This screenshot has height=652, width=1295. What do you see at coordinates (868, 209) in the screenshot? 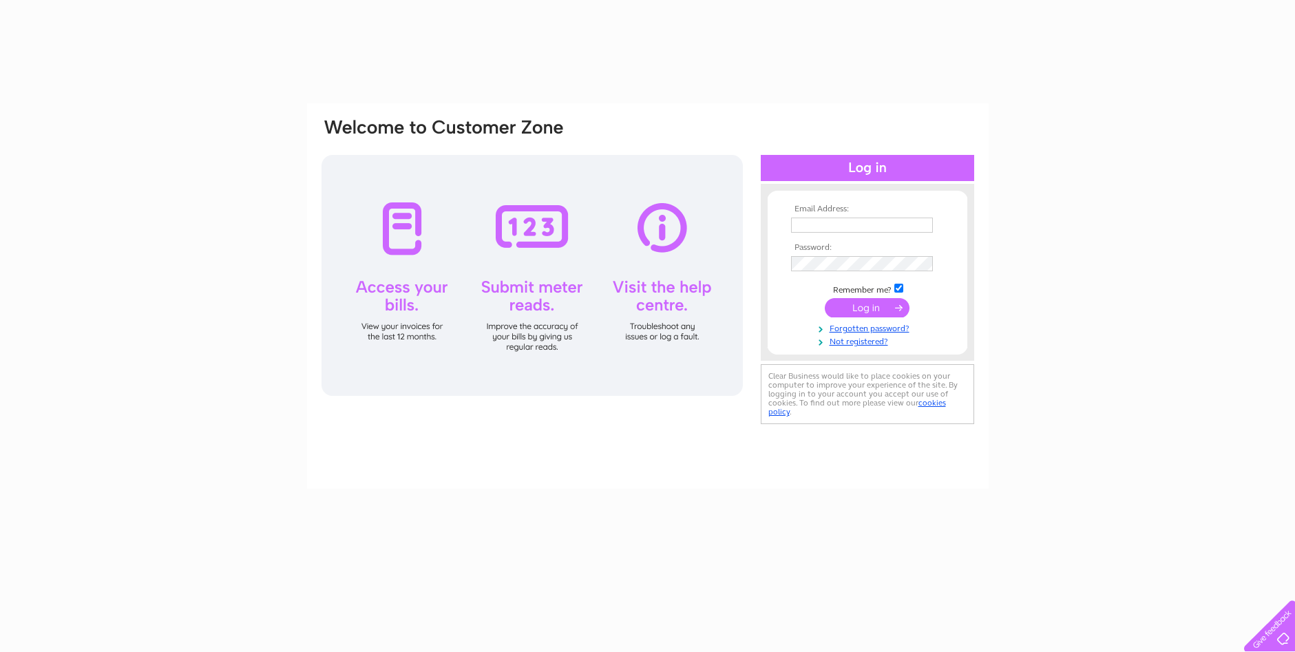
I see `th: Email Address:` at bounding box center [868, 209].